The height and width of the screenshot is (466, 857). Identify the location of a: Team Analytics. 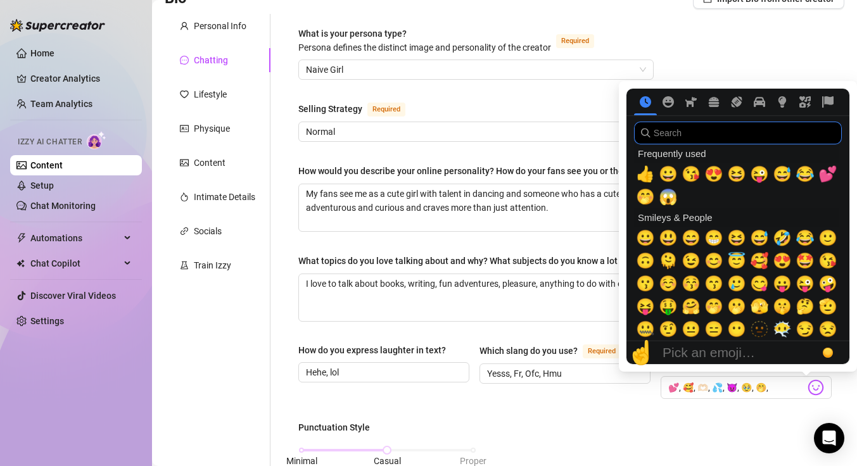
(61, 104).